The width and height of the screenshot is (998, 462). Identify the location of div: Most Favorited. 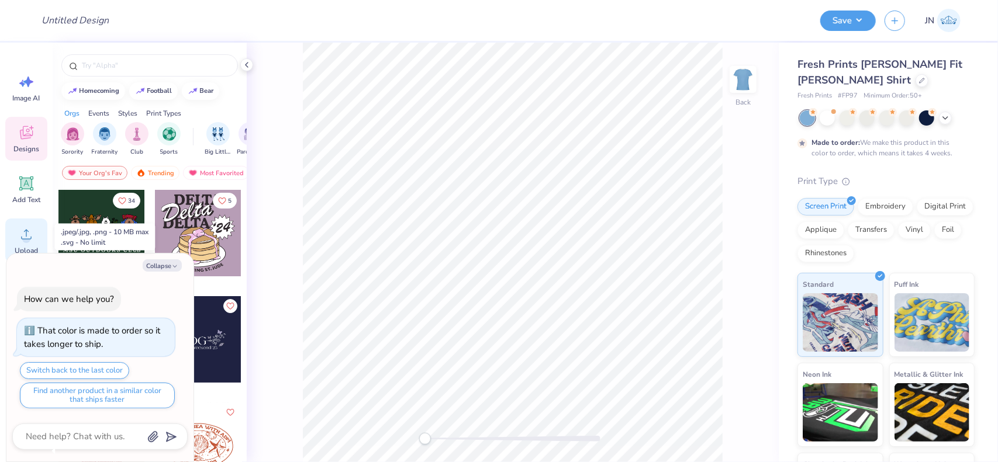
(216, 173).